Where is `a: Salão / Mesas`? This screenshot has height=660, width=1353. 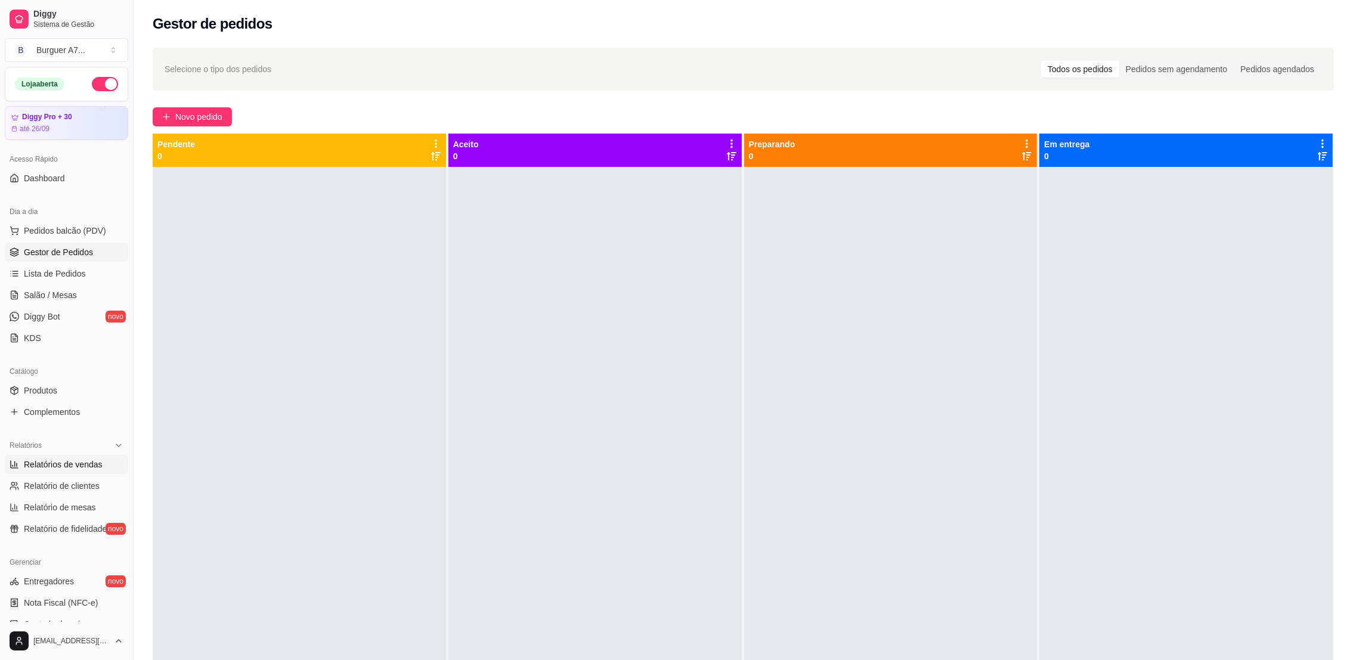
a: Salão / Mesas is located at coordinates (66, 295).